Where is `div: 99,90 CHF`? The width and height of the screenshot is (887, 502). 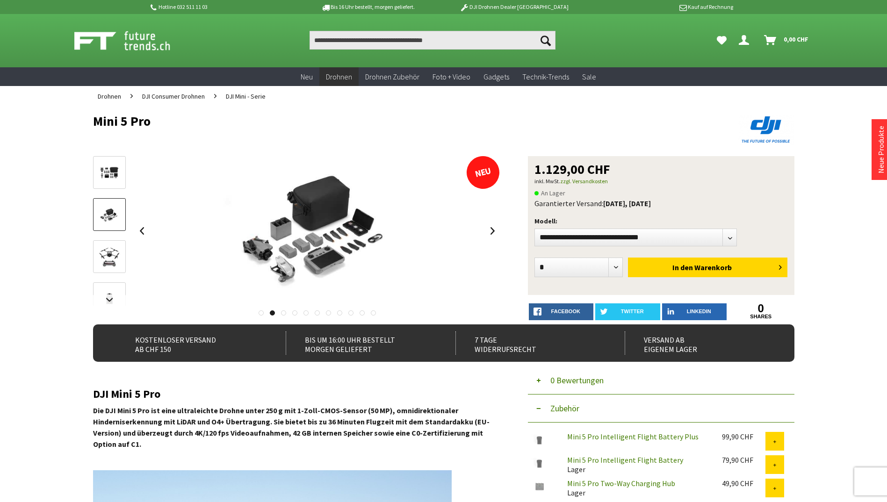
div: 99,90 CHF is located at coordinates (744, 437).